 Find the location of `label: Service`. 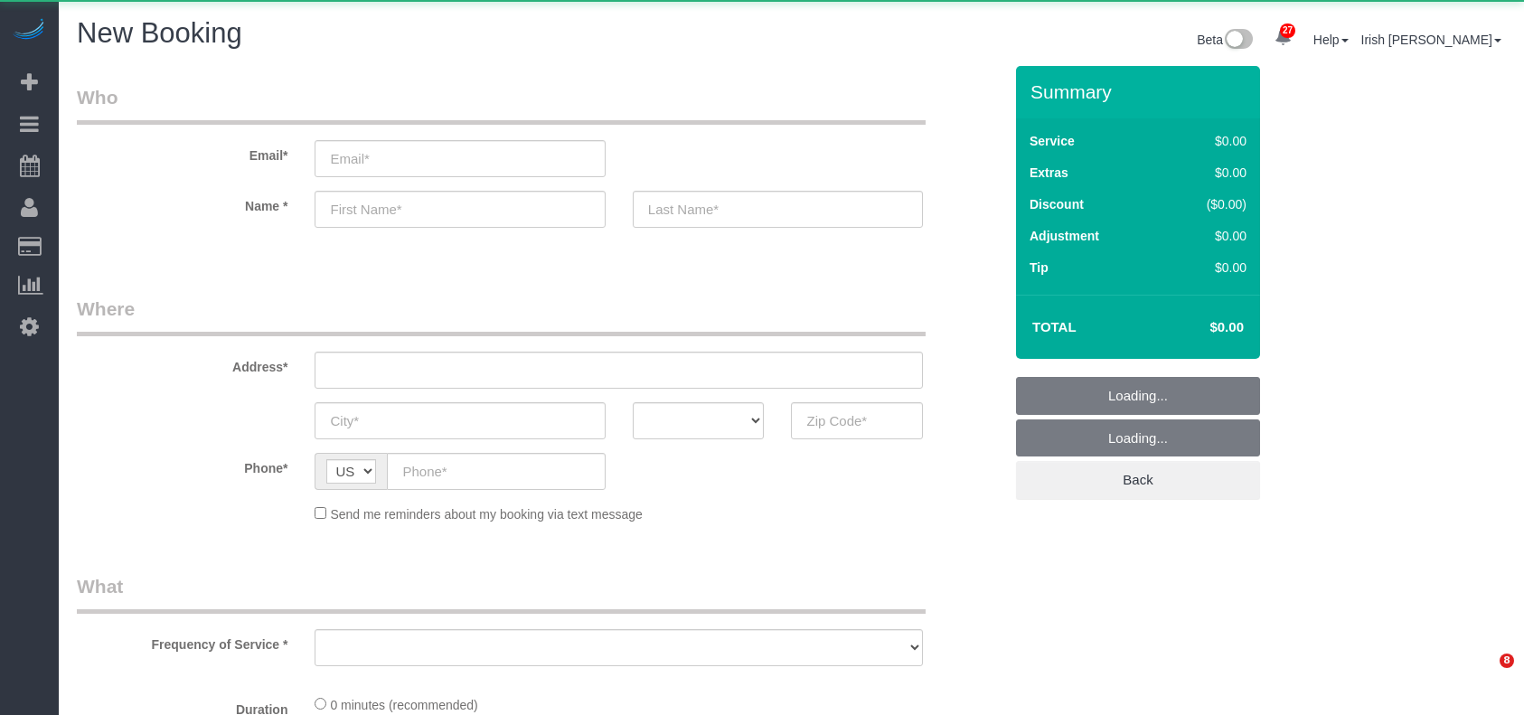

label: Service is located at coordinates (1052, 141).